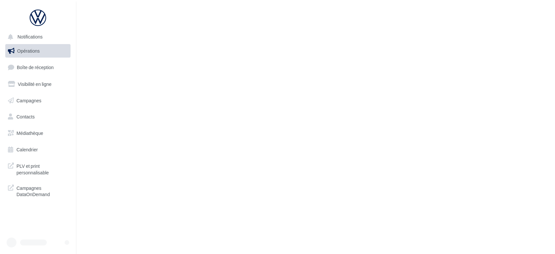 The height and width of the screenshot is (254, 555). I want to click on a: Contacts, so click(38, 117).